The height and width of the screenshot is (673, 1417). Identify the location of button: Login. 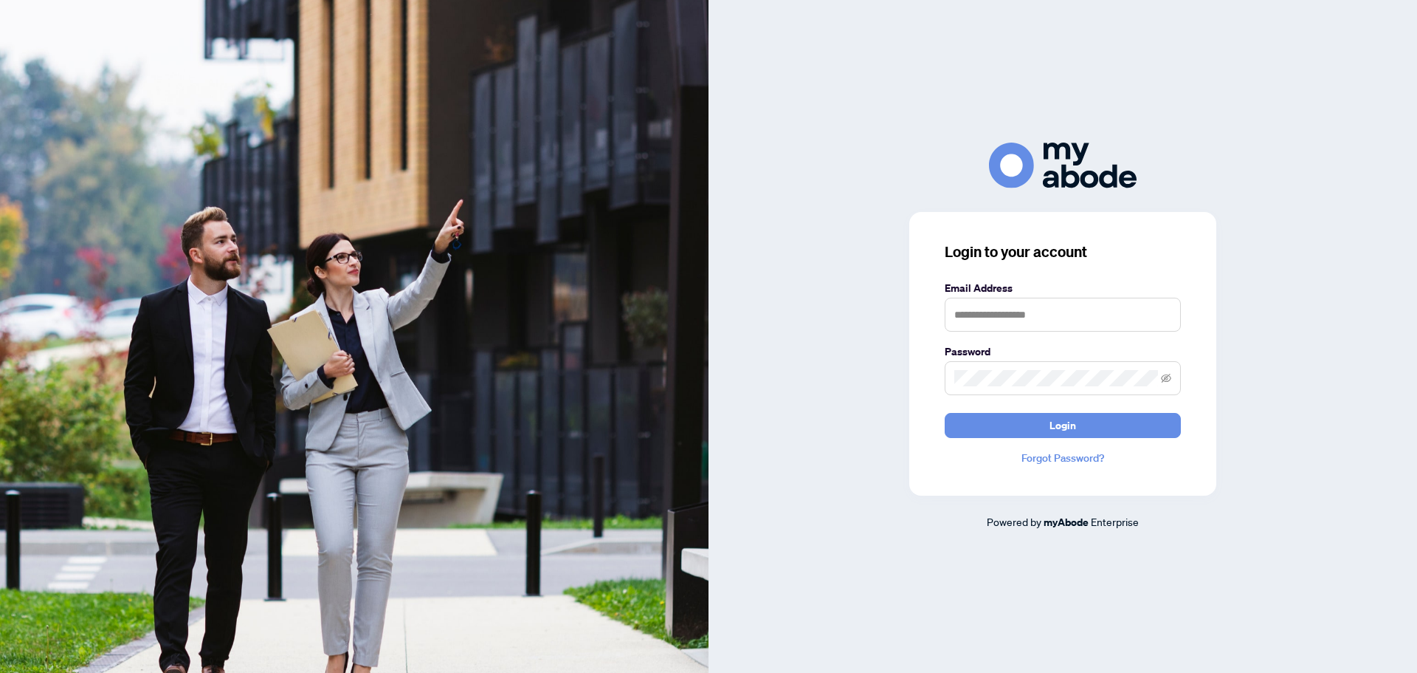
(1063, 425).